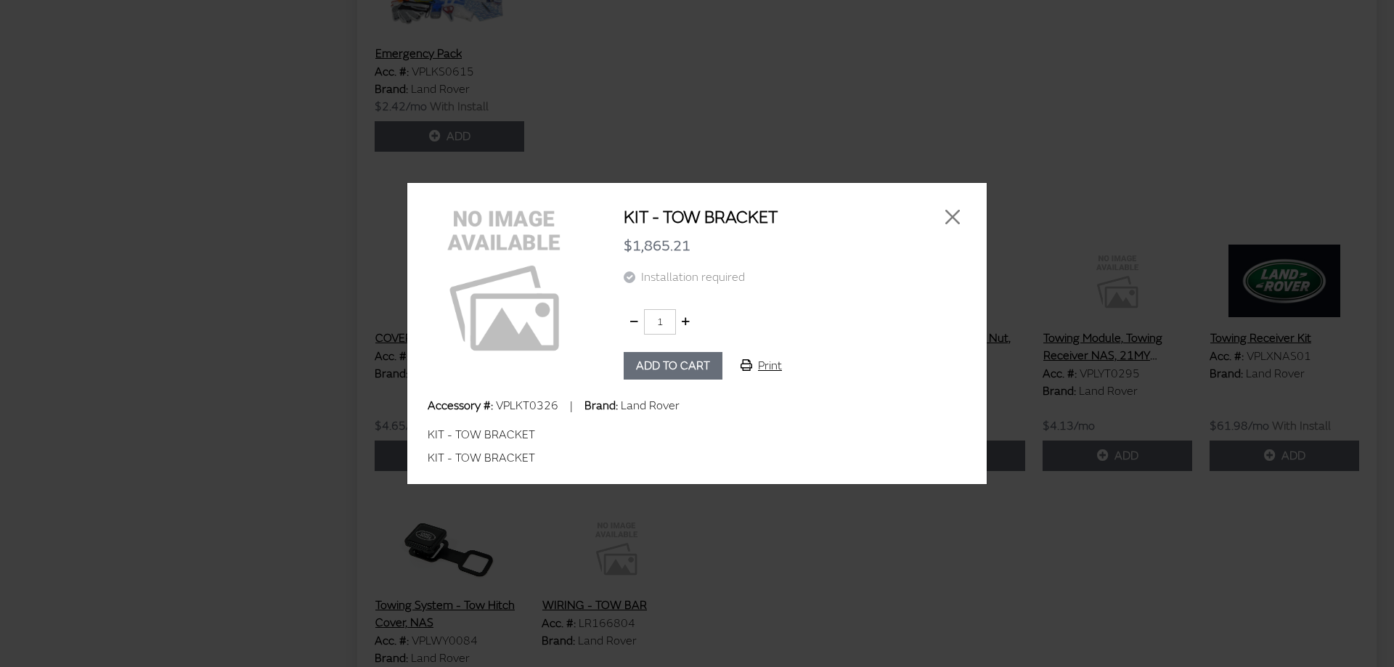  Describe the element at coordinates (673, 366) in the screenshot. I see `button: Add to cart` at that location.